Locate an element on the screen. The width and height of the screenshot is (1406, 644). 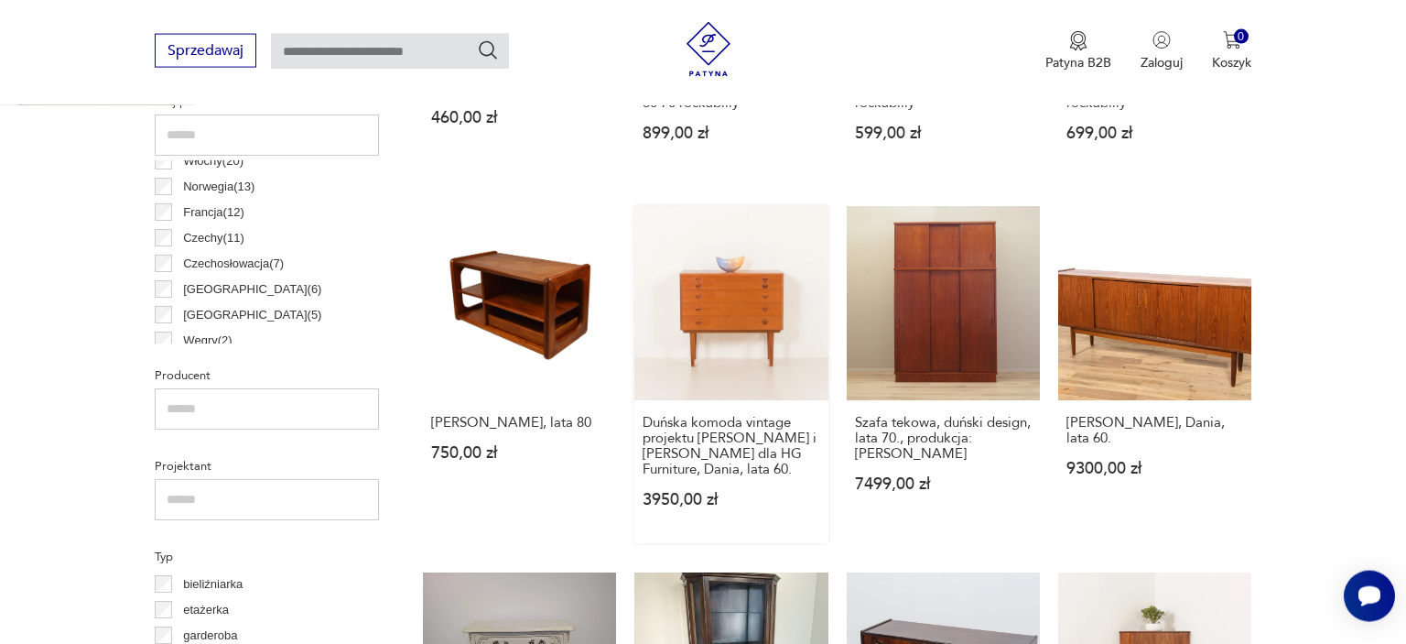
p: 9300,00 zł is located at coordinates (1155, 468).